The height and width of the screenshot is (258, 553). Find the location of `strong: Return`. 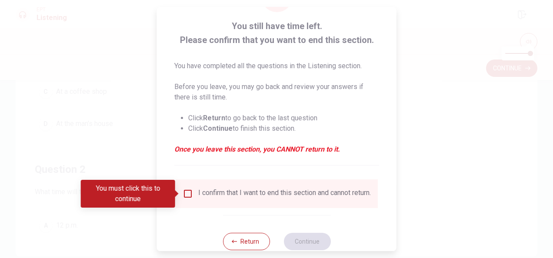

strong: Return is located at coordinates (214, 118).